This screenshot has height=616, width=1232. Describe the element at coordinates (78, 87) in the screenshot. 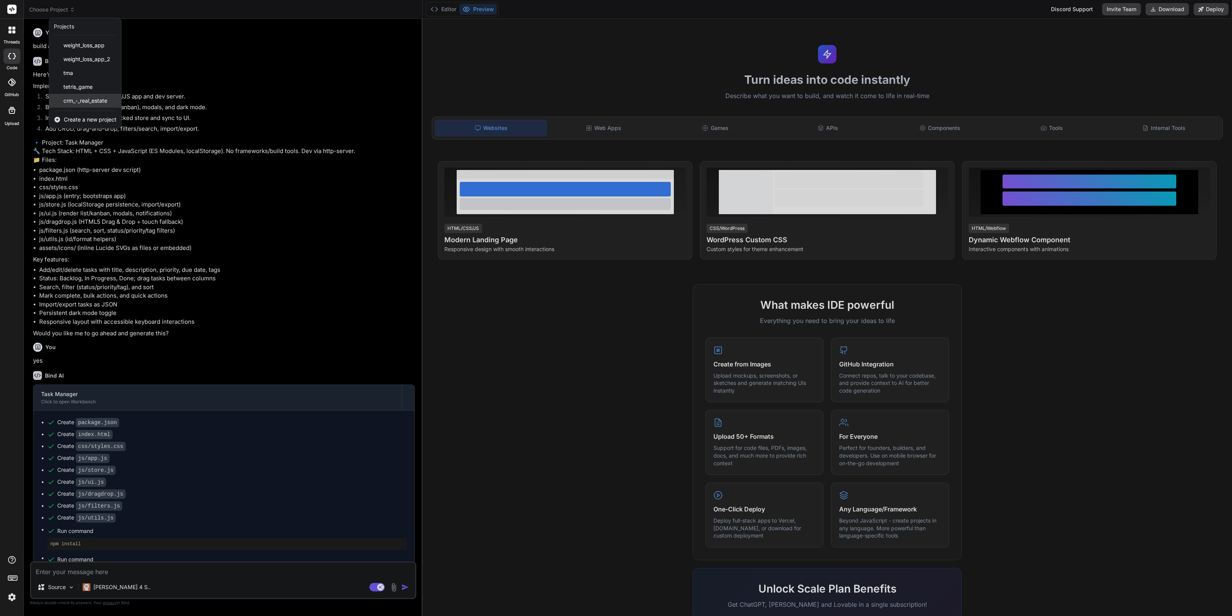

I see `span: tetris_game` at that location.